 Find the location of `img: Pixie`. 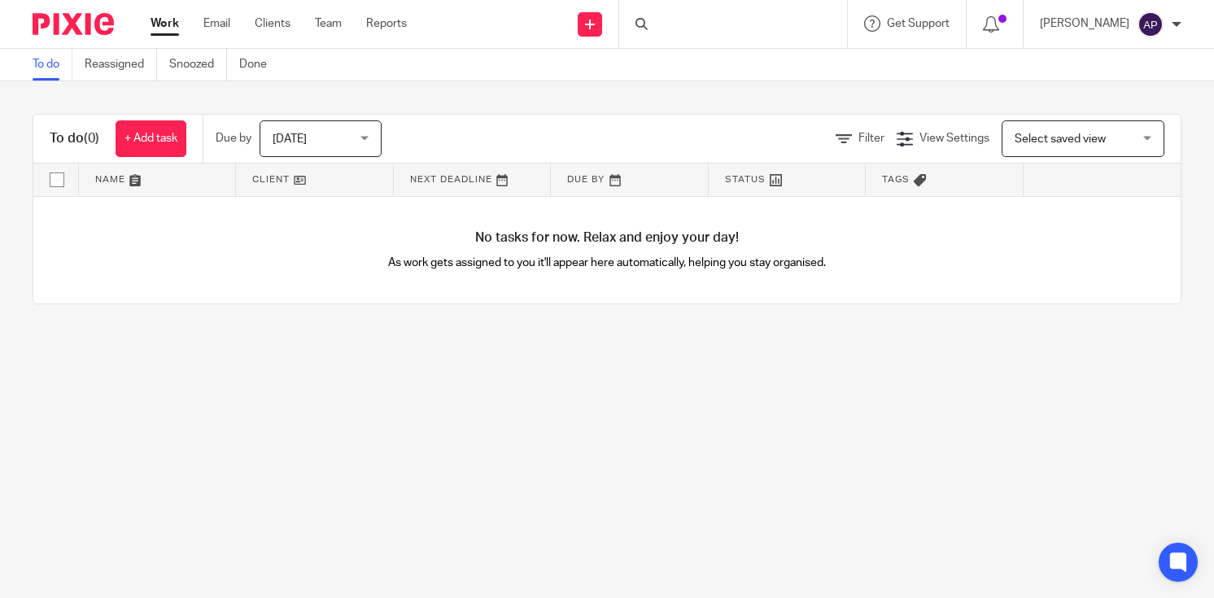

img: Pixie is located at coordinates (73, 24).